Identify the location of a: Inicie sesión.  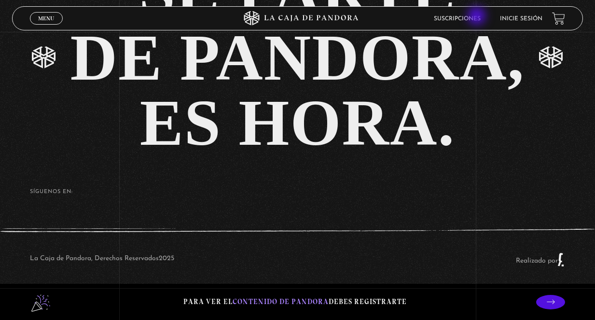
(521, 19).